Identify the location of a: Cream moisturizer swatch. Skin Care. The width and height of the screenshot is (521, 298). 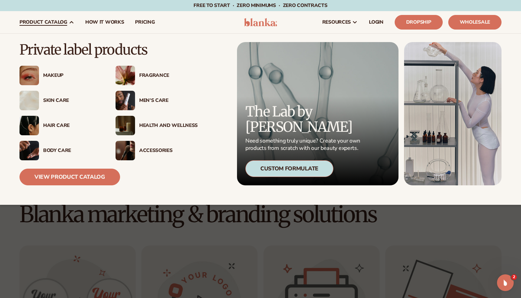
(61, 100).